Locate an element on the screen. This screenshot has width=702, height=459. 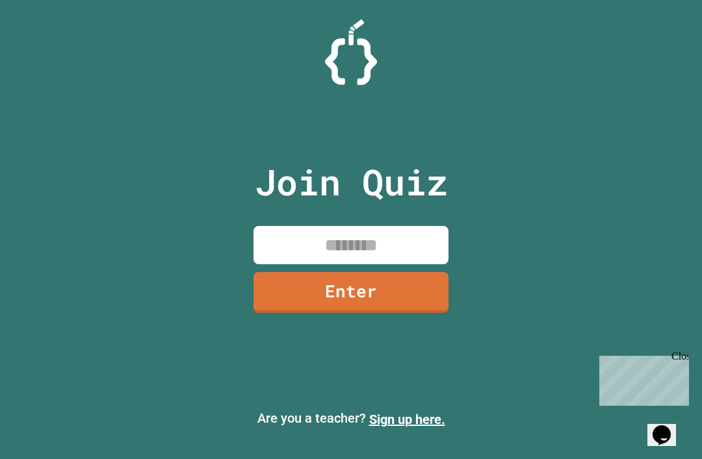
img: Logo.svg is located at coordinates (351, 52).